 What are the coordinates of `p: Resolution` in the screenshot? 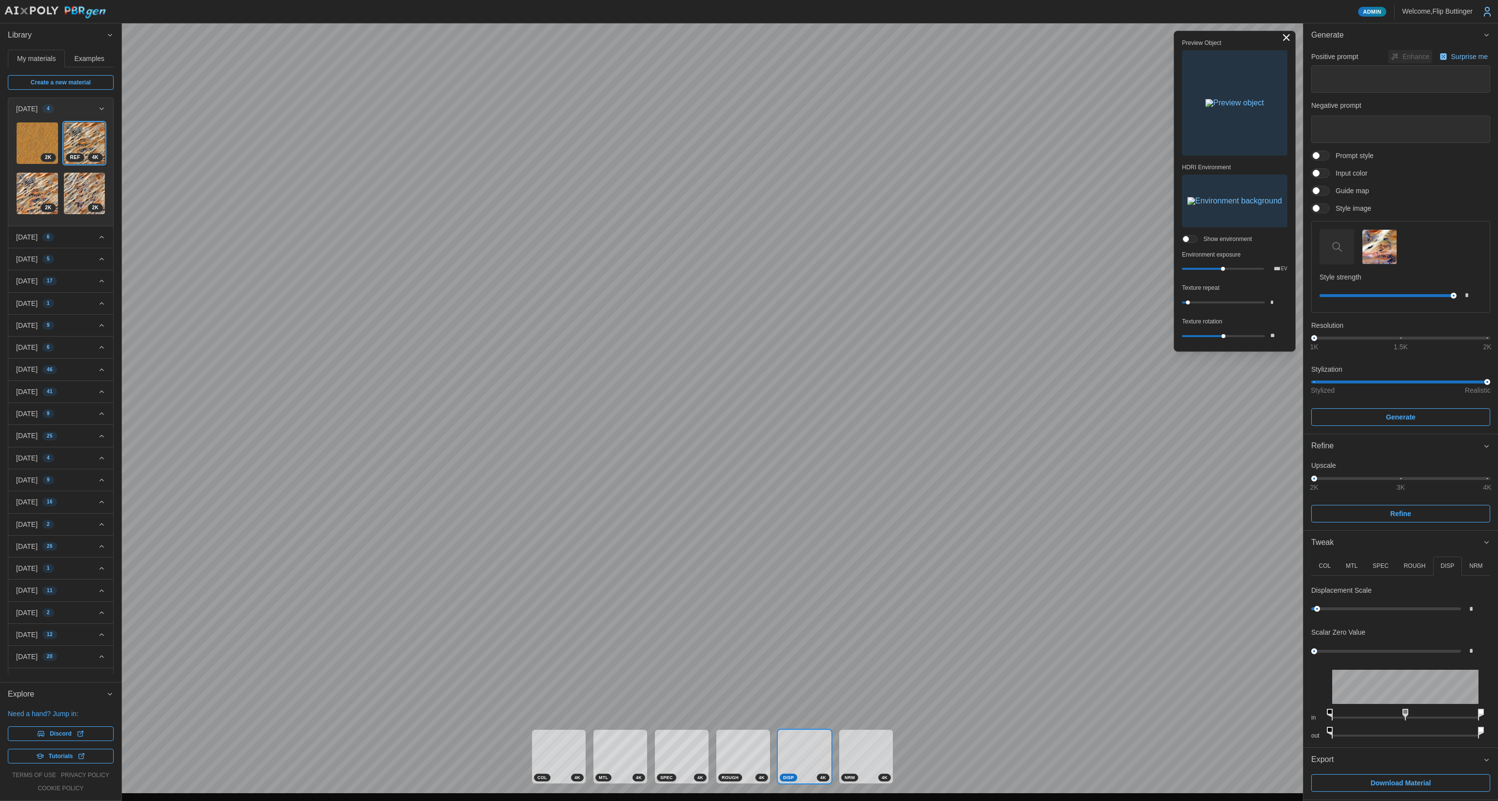 It's located at (1401, 325).